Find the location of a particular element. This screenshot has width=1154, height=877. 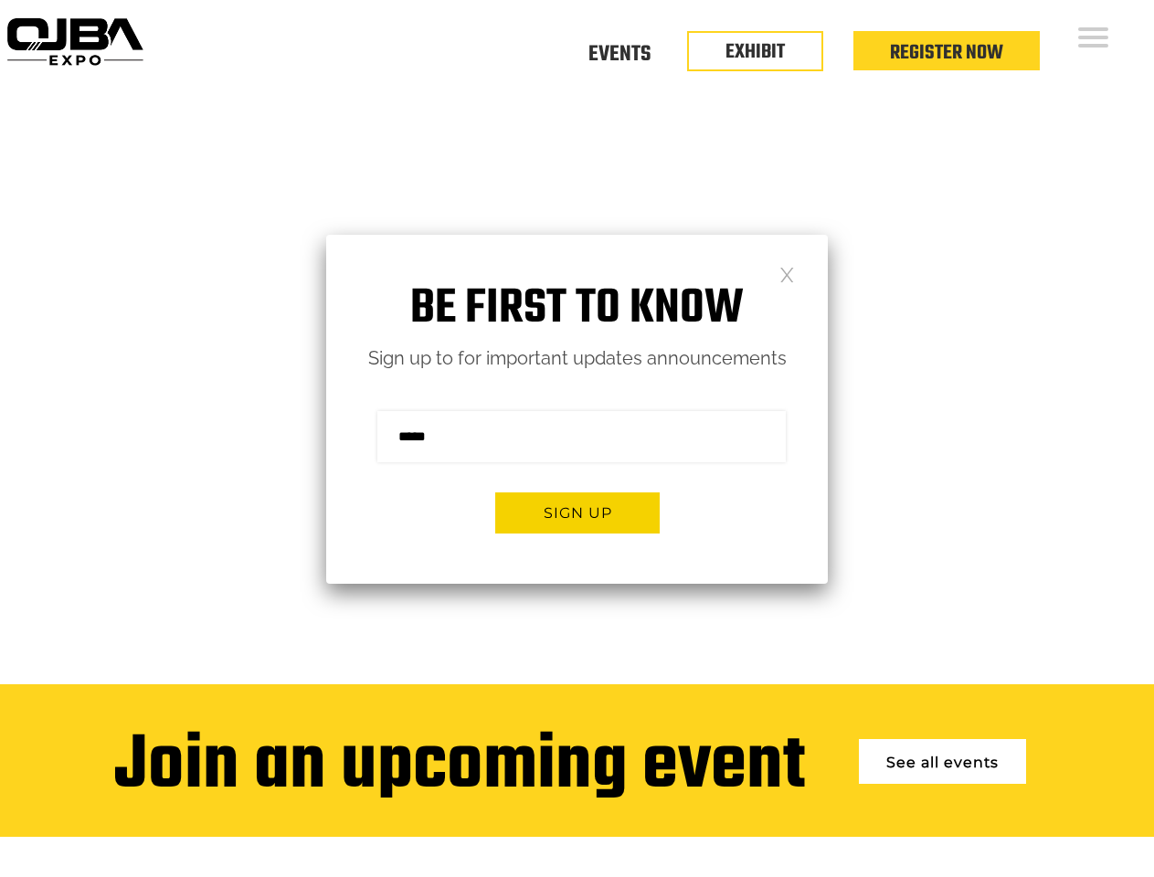

p: Sign up to for important updates announcements is located at coordinates (577, 358).